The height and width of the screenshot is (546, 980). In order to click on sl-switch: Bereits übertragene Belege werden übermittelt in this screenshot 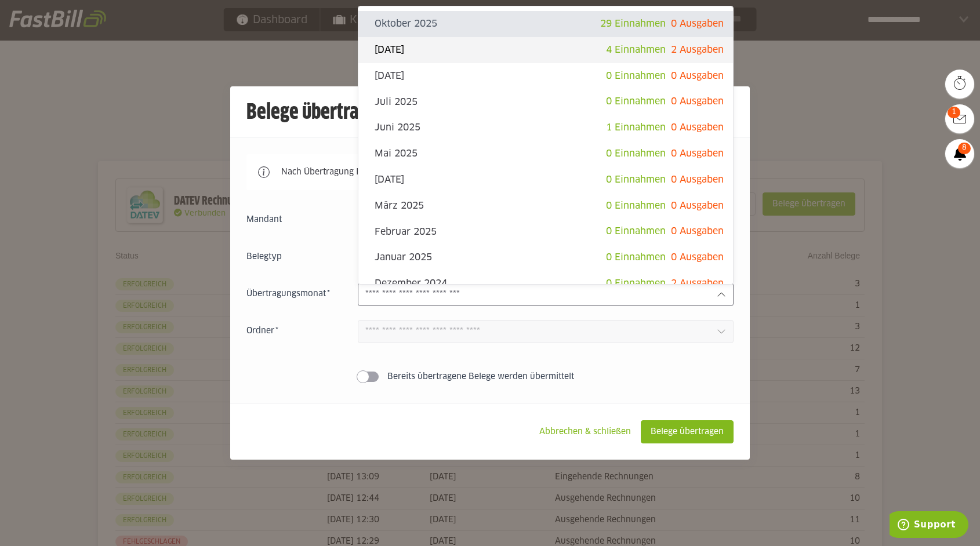, I will do `click(490, 377)`.